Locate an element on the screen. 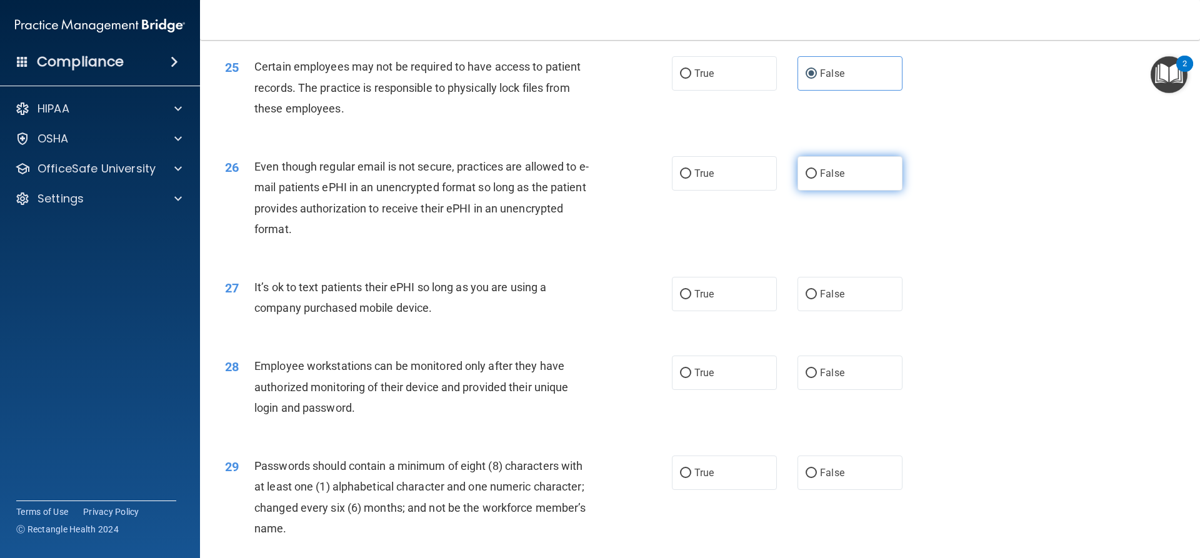  span: Even though regular email is not secure, practices are allowed to e-mail patients ePHI in an unen... is located at coordinates (421, 198).